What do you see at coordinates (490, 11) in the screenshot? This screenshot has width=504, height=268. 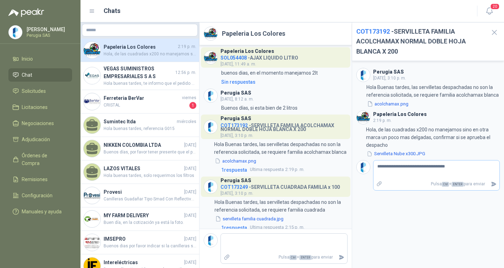 I see `button: 20` at bounding box center [490, 11].